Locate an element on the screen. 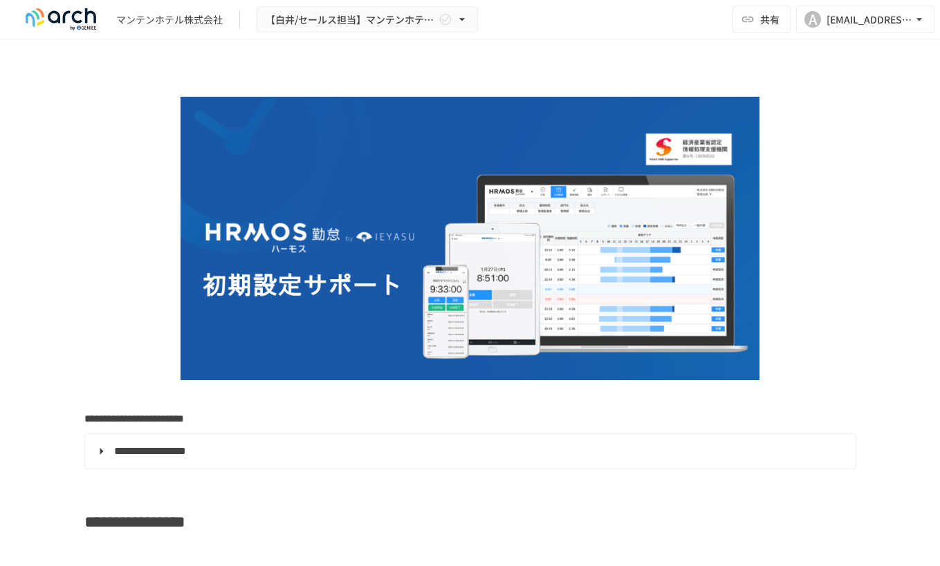 The image size is (940, 566). span: 共有 is located at coordinates (770, 19).